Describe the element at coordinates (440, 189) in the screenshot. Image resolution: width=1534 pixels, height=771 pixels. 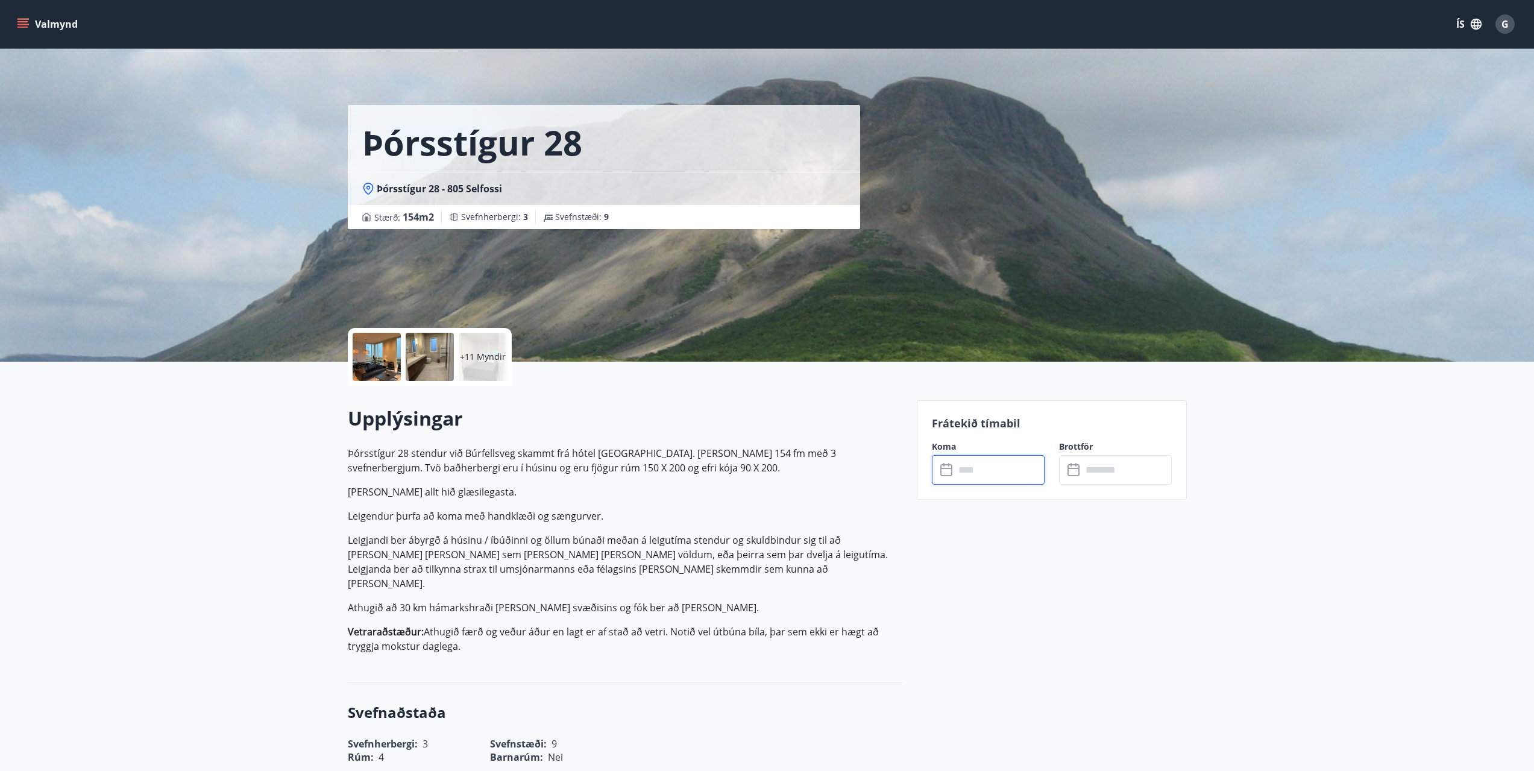
I see `span: Þórsstígur 28 - 805 Selfossi` at that location.